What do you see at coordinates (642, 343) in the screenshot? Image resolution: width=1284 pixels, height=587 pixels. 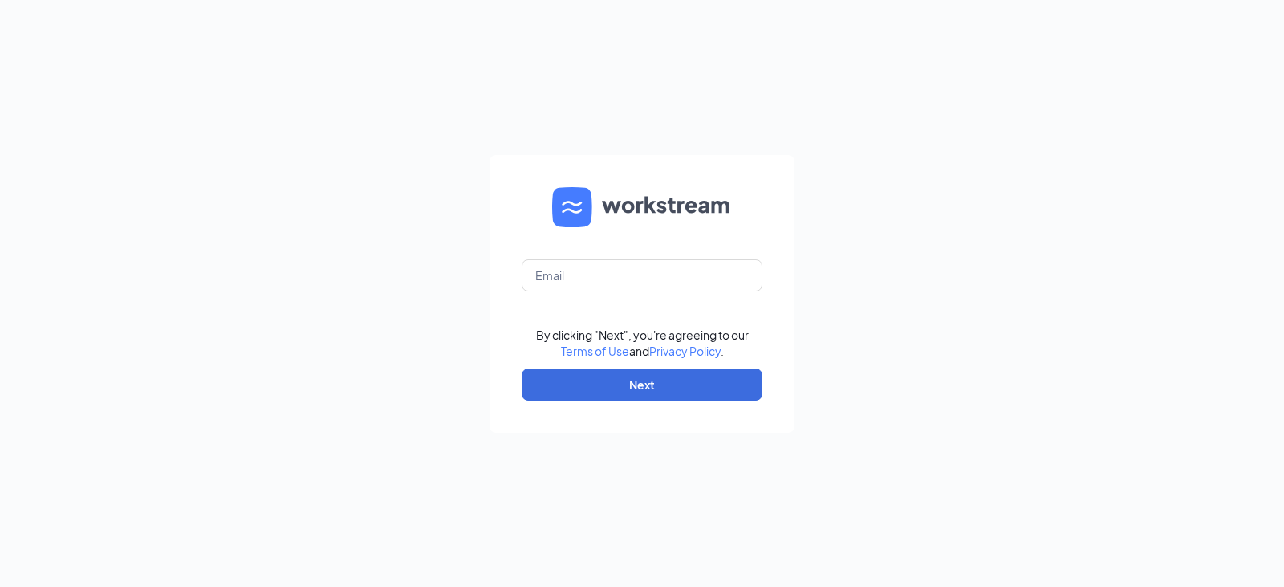 I see `div: By clicking "Next", you're agreeing to our and .` at bounding box center [642, 343].